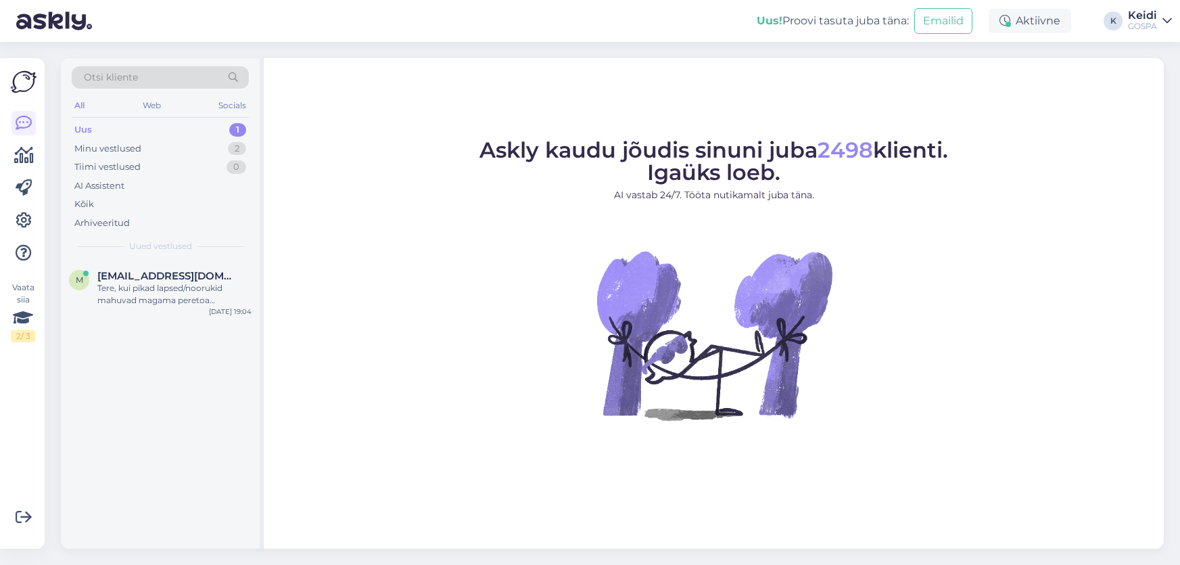 The height and width of the screenshot is (565, 1180). What do you see at coordinates (99, 186) in the screenshot?
I see `div: AI Assistent` at bounding box center [99, 186].